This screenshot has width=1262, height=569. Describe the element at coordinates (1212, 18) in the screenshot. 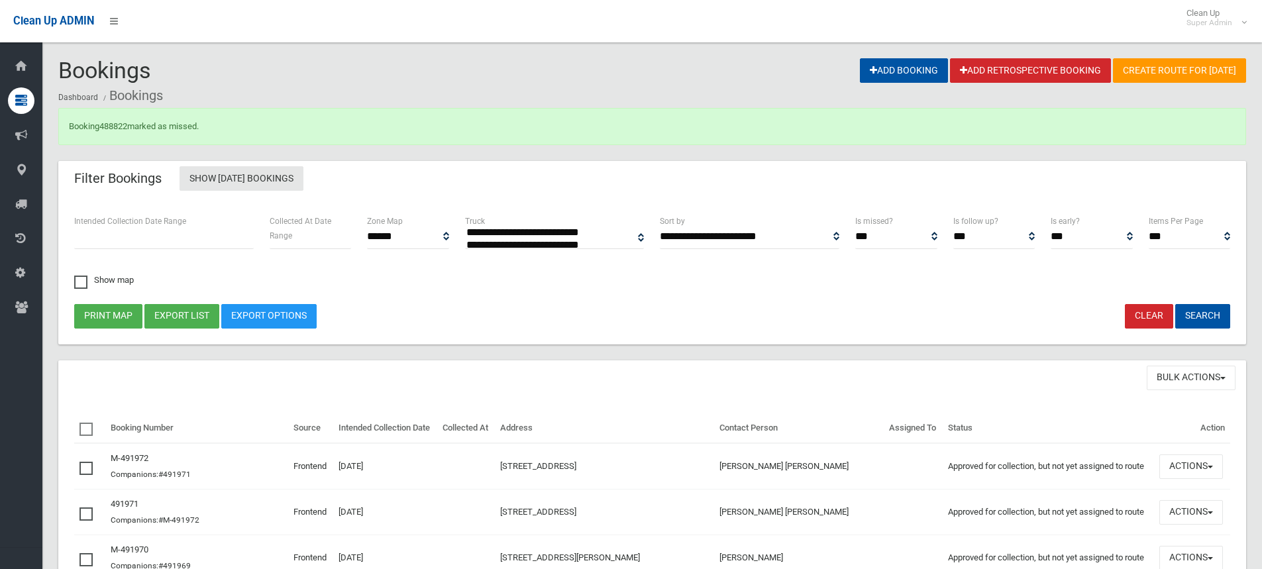

I see `span: Clean Up` at that location.